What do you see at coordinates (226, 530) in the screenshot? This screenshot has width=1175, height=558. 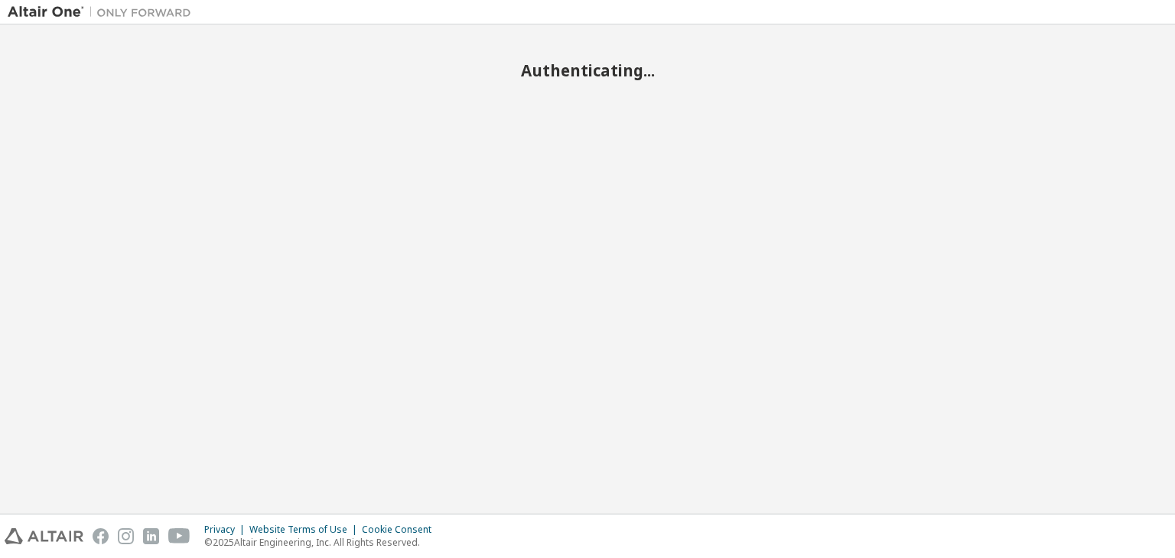 I see `div: Privacy` at bounding box center [226, 530].